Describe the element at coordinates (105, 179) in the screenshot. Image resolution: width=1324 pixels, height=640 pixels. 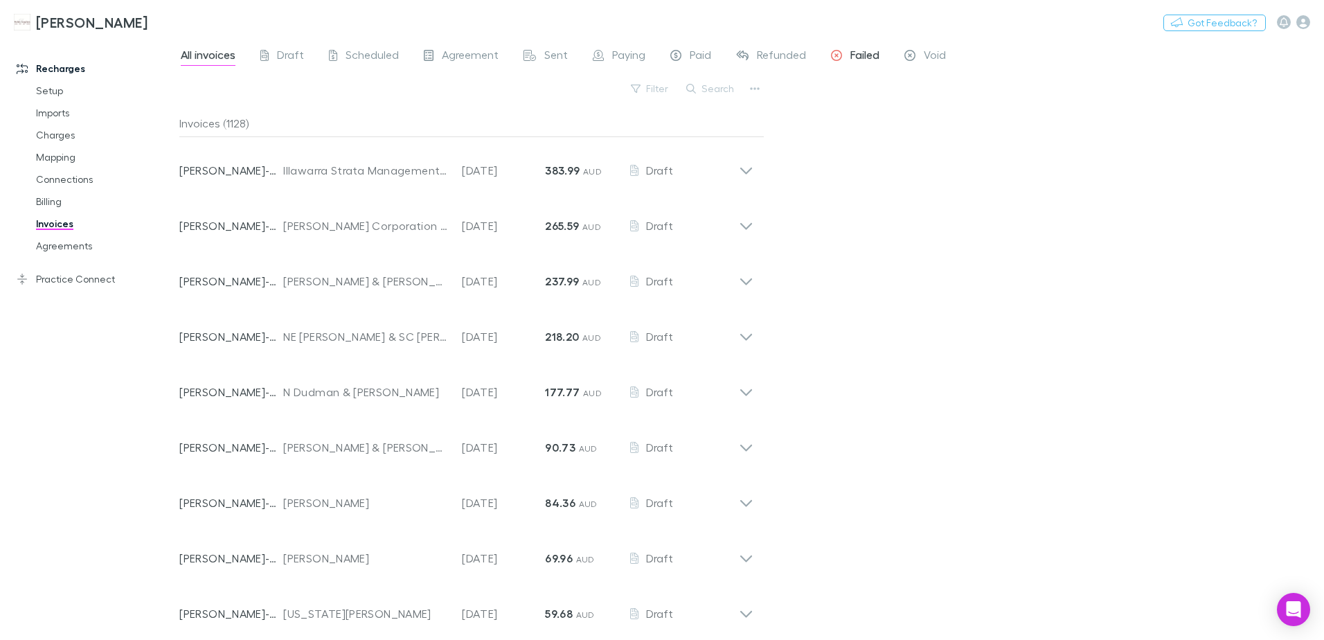
I see `a: Connections` at that location.